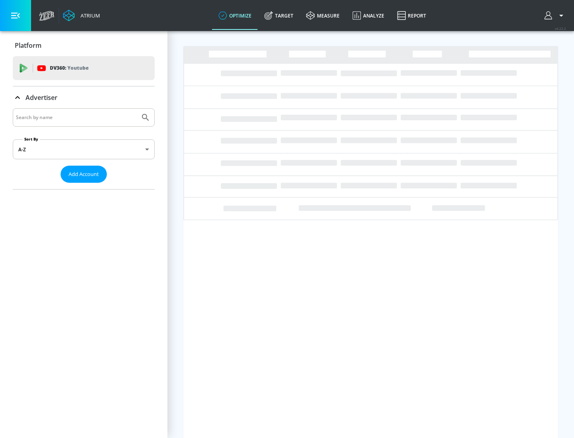 The height and width of the screenshot is (438, 574). Describe the element at coordinates (31, 139) in the screenshot. I see `label: Sort By` at that location.